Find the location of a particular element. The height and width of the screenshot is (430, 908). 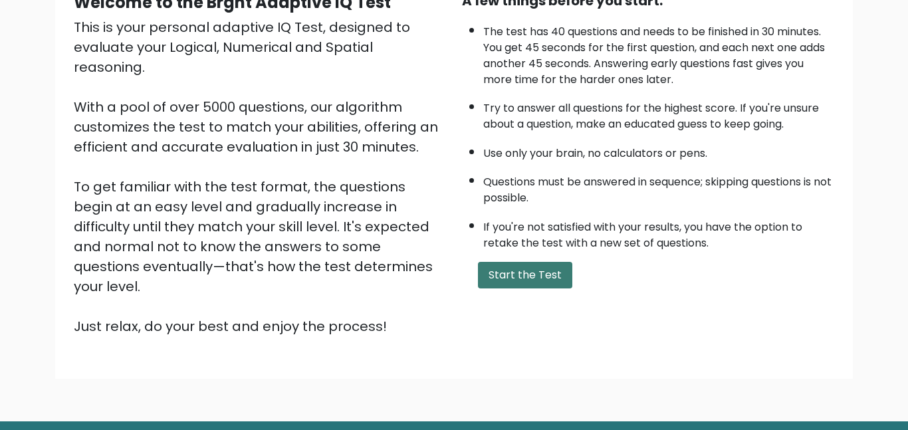

li: Questions must be answered in sequence; skipping questions is not possible. is located at coordinates (658, 187).